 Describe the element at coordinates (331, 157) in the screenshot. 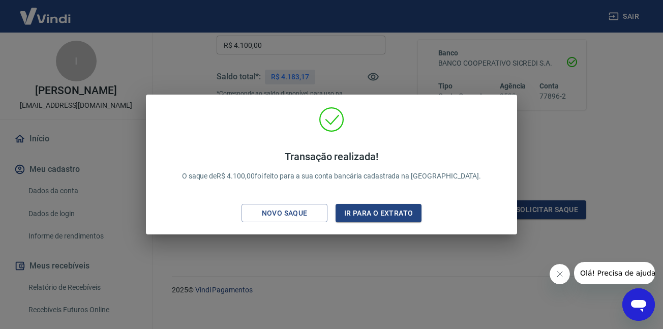

I see `h4: Transação realizada!` at that location.